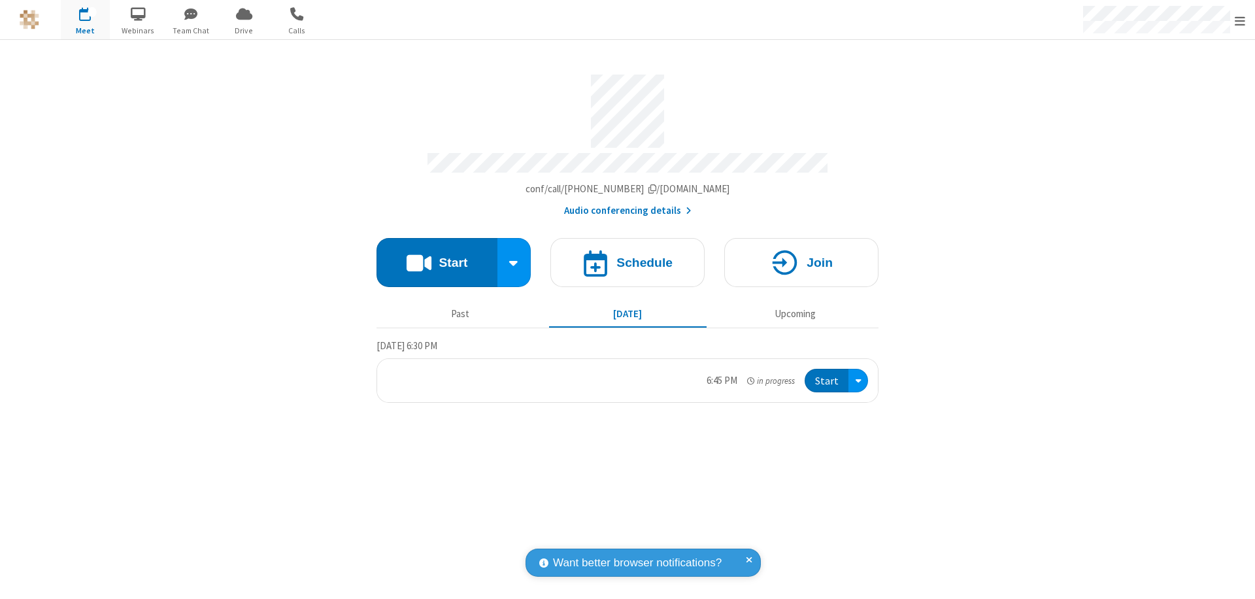 This screenshot has width=1255, height=599. What do you see at coordinates (29, 20) in the screenshot?
I see `img: QA Selenium DO NOT DELETE OR CHANGE` at bounding box center [29, 20].